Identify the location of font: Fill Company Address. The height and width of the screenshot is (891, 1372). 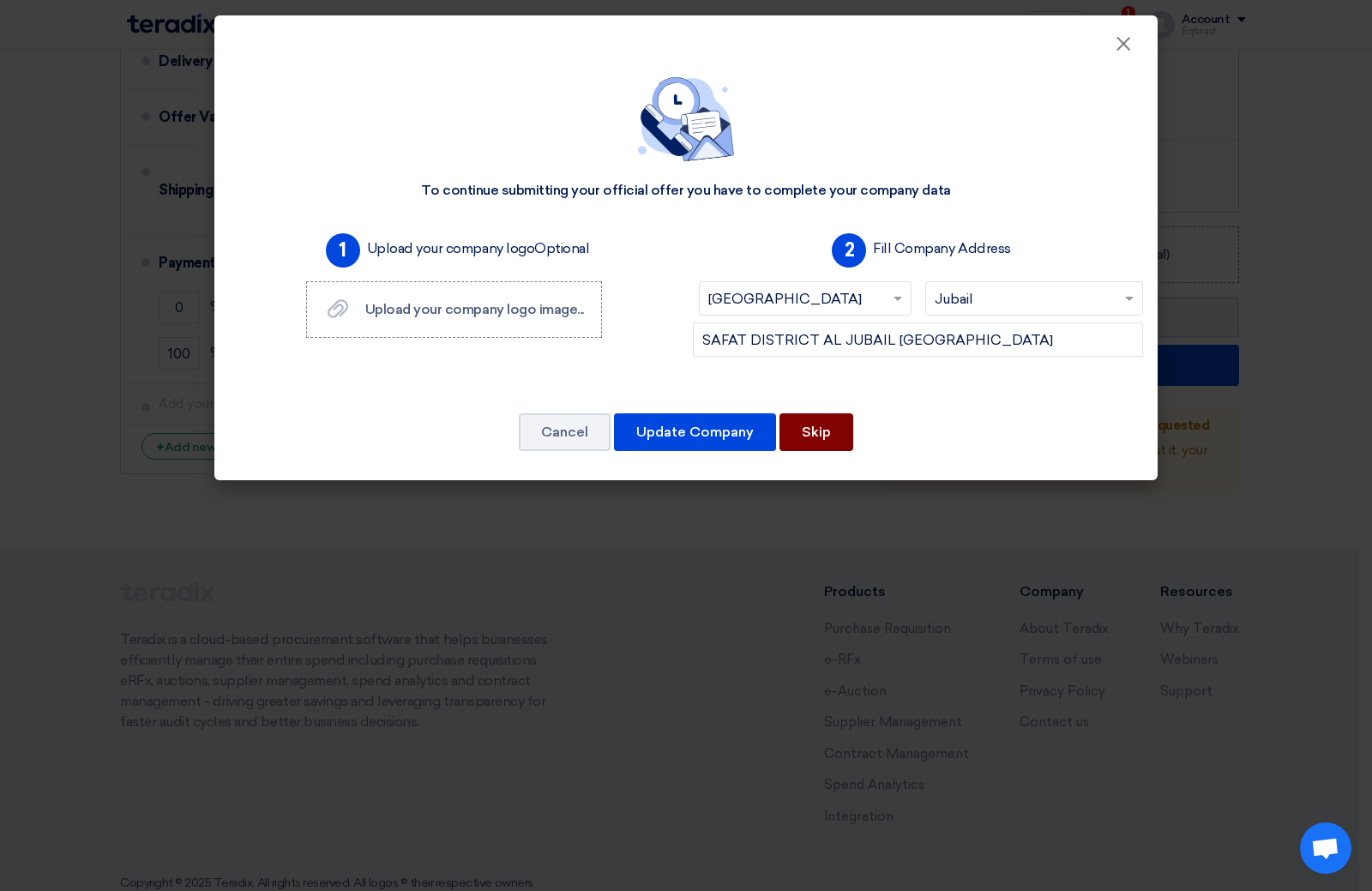
(942, 248).